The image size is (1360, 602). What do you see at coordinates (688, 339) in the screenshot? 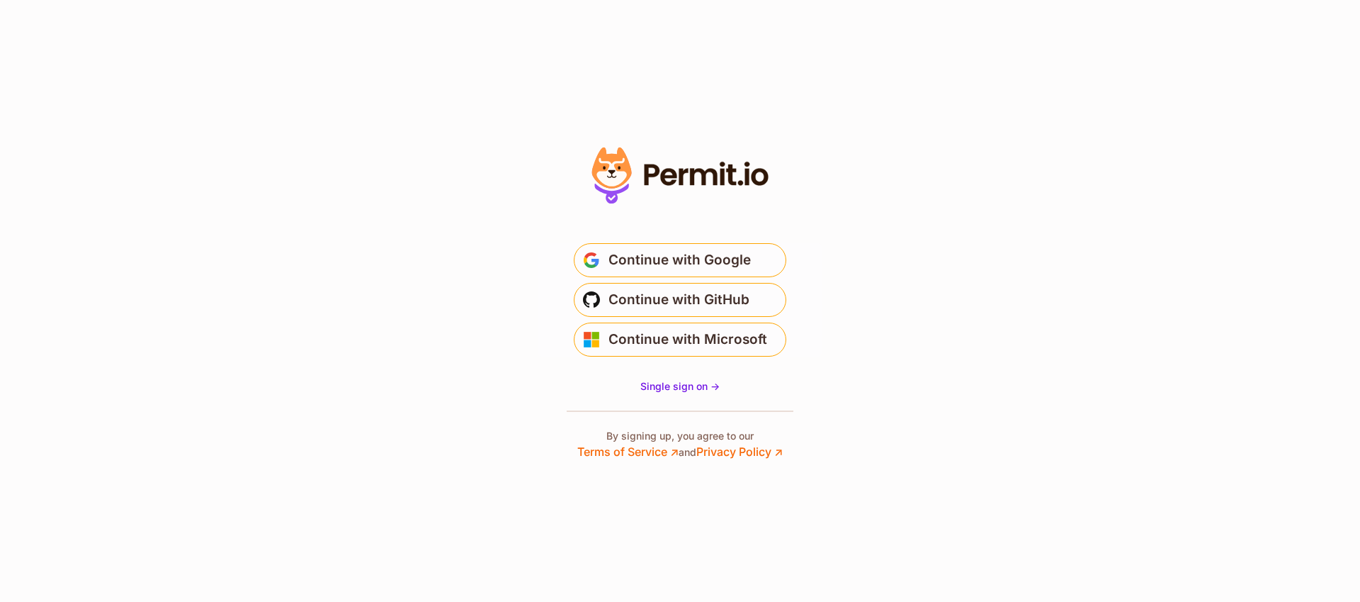
I see `span: Continue with Microsoft` at bounding box center [688, 339].